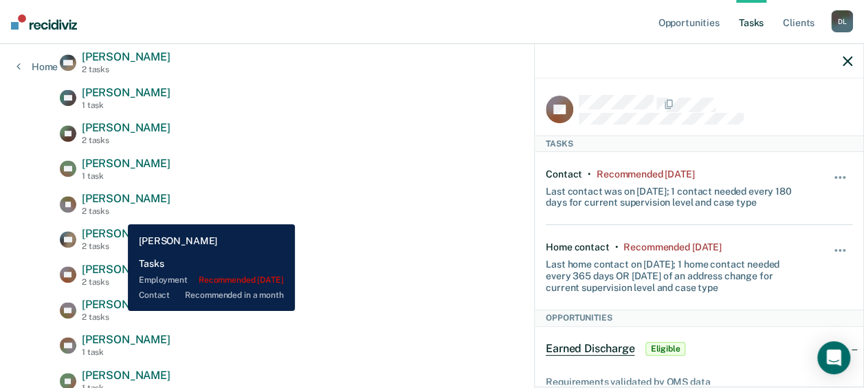 The width and height of the screenshot is (864, 388). What do you see at coordinates (664, 348) in the screenshot?
I see `span: Eligible` at bounding box center [664, 348].